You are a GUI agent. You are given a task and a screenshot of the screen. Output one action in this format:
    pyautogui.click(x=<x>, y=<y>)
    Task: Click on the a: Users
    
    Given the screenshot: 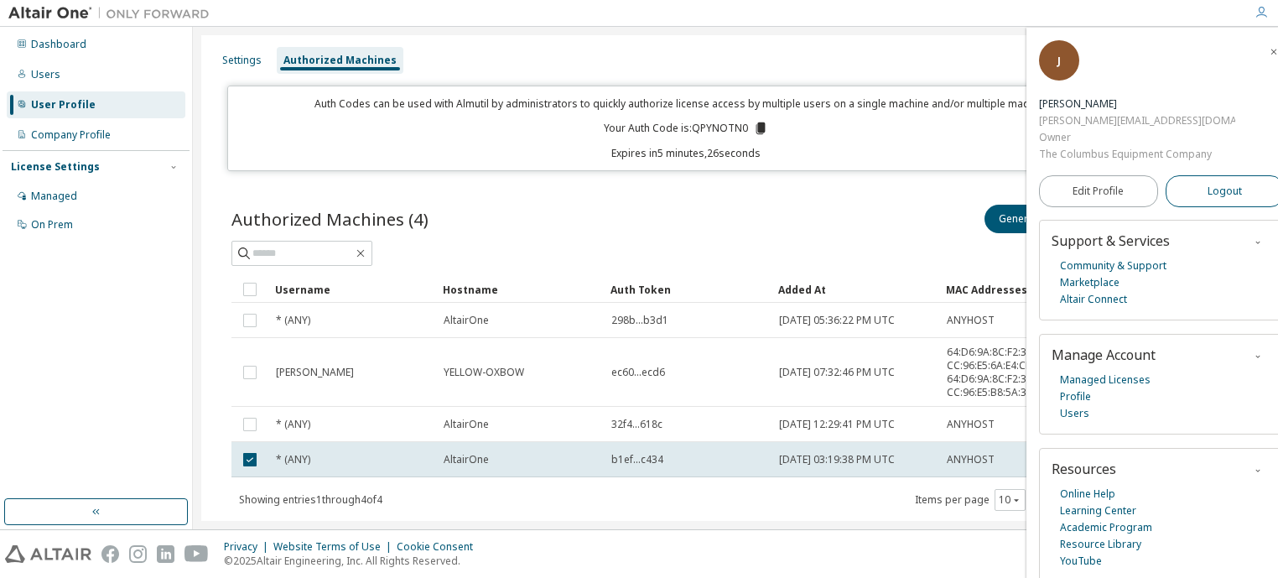 What is the action you would take?
    pyautogui.click(x=1074, y=413)
    